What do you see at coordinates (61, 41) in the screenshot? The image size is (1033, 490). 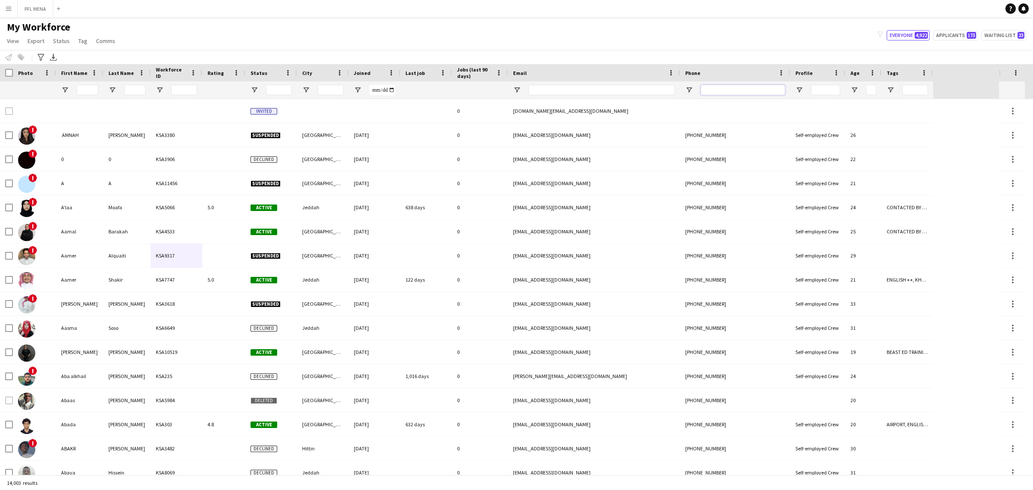 I see `a: Status` at bounding box center [61, 41].